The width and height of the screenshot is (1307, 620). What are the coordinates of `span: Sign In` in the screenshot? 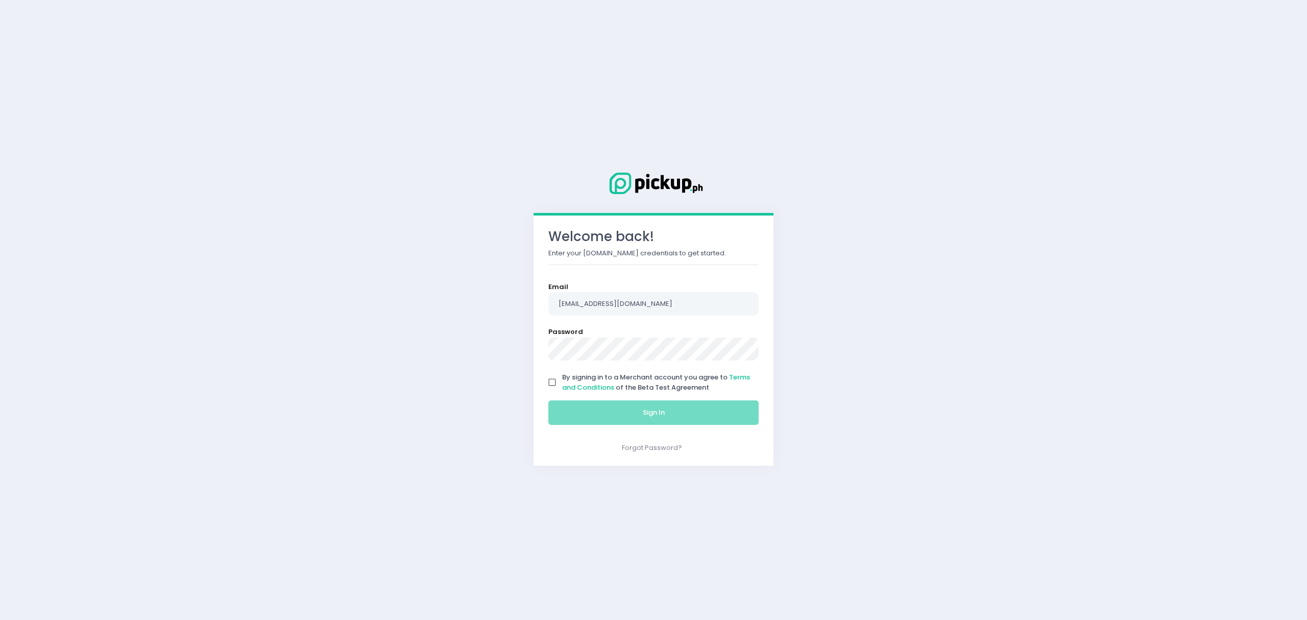 It's located at (654, 412).